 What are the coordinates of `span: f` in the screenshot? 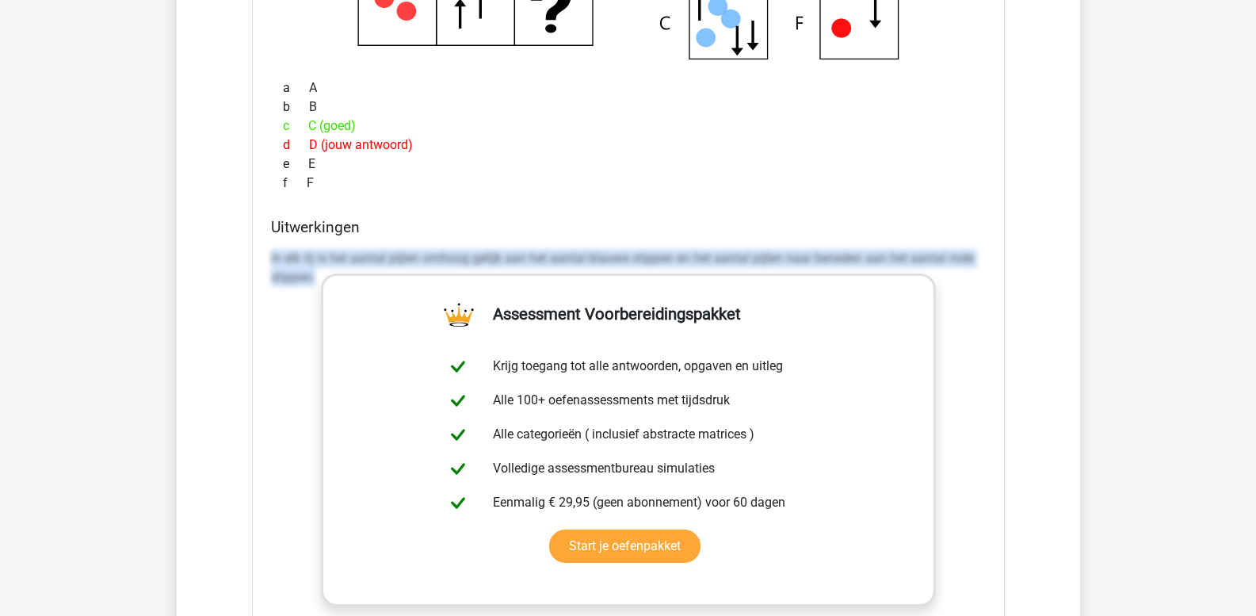 It's located at (295, 183).